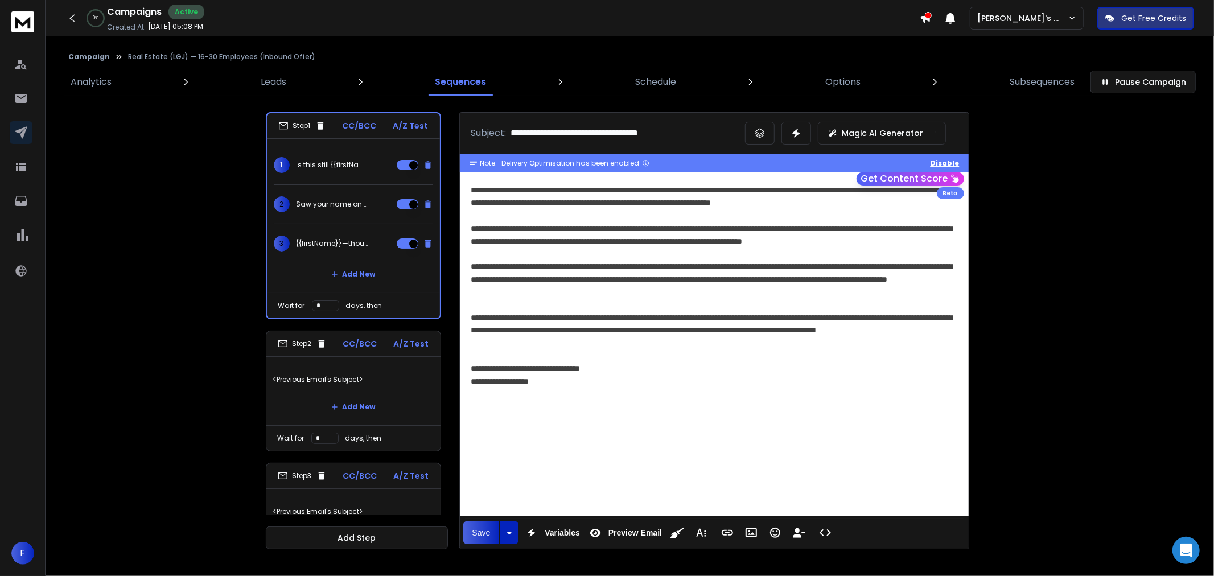  I want to click on p: Leads, so click(273, 82).